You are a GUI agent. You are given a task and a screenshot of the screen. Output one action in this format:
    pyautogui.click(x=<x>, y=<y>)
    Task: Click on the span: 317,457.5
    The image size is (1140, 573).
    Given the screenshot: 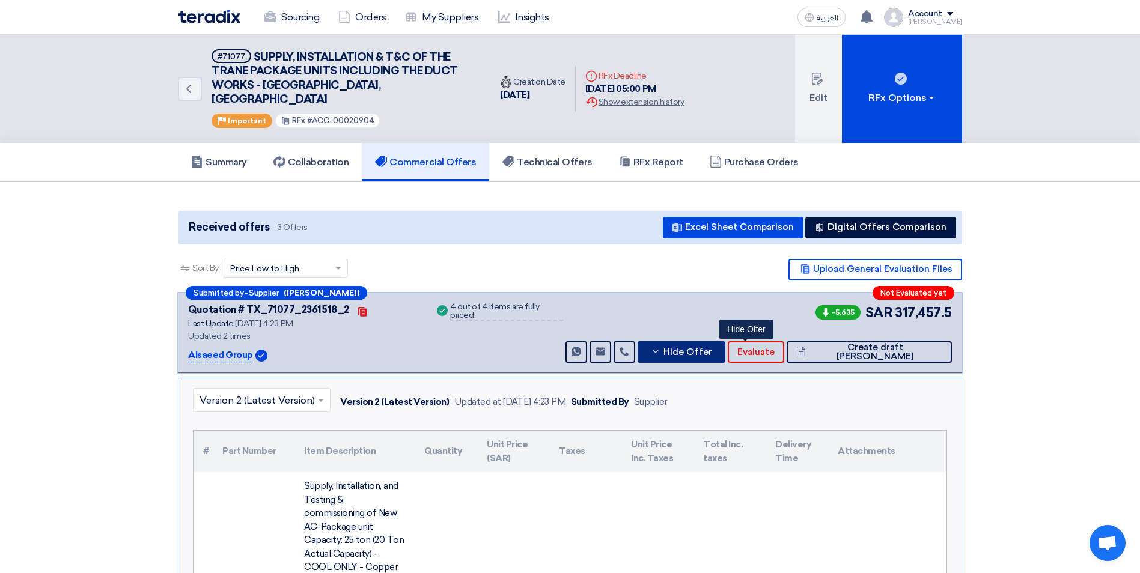 What is the action you would take?
    pyautogui.click(x=923, y=313)
    